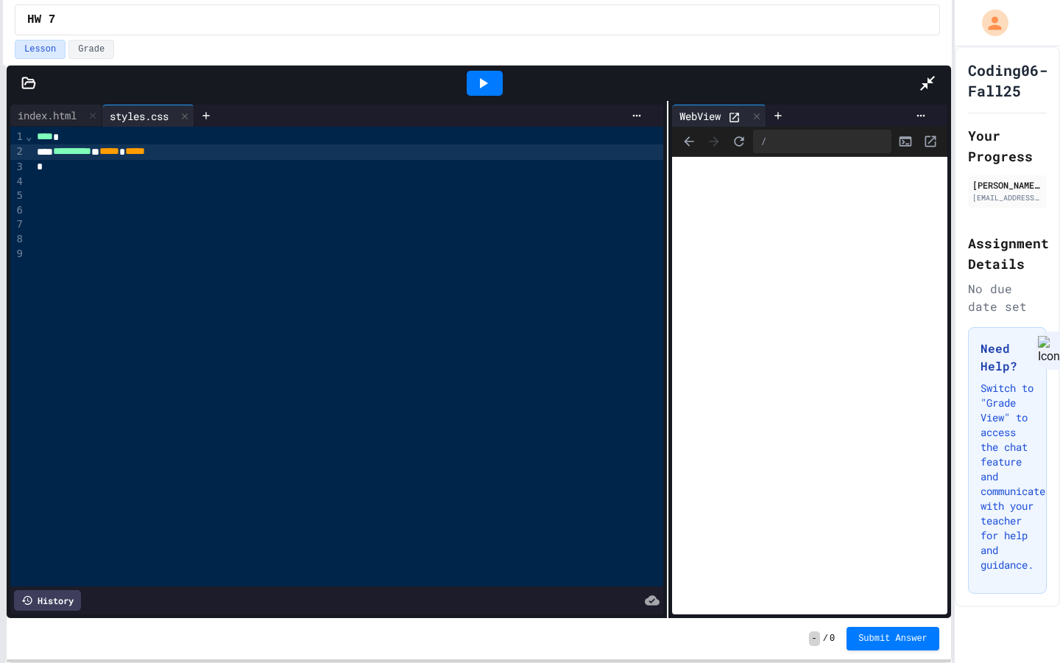  What do you see at coordinates (714, 141) in the screenshot?
I see `span: Forward` at bounding box center [714, 141].